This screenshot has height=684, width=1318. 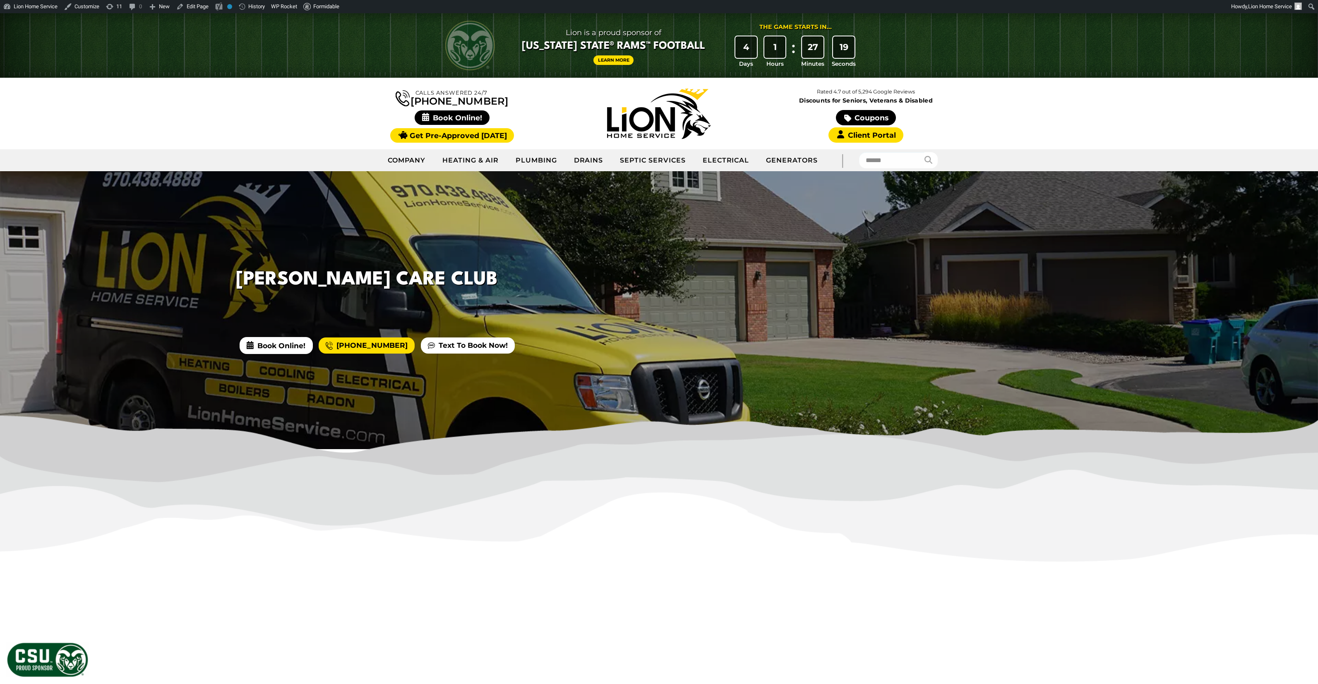 What do you see at coordinates (1270, 6) in the screenshot?
I see `span: Lion Home Service` at bounding box center [1270, 6].